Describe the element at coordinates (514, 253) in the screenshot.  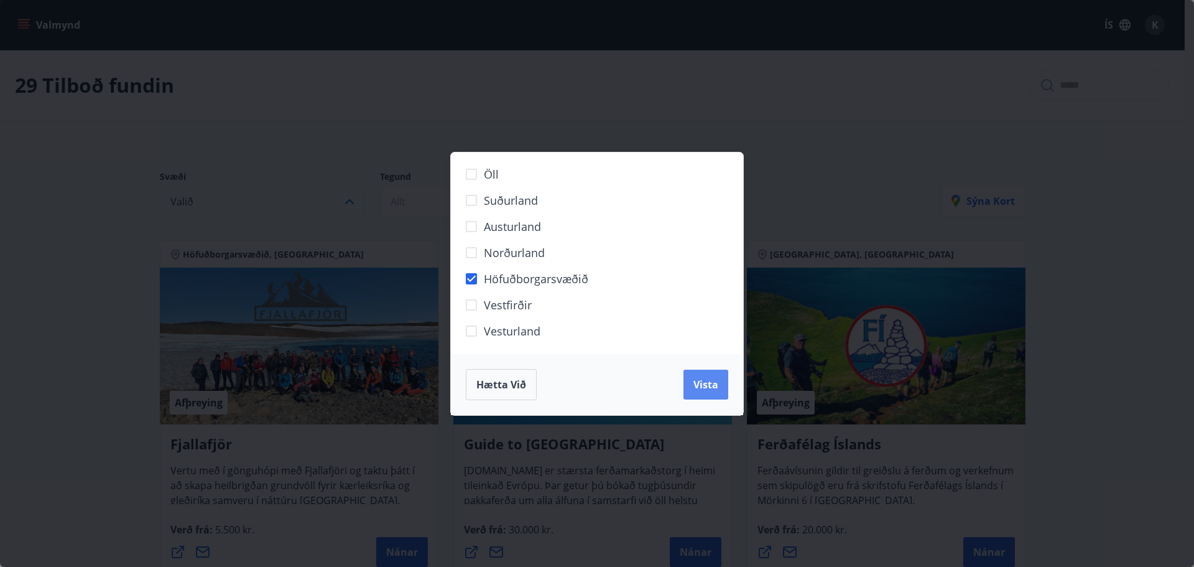
I see `span: Norðurland` at that location.